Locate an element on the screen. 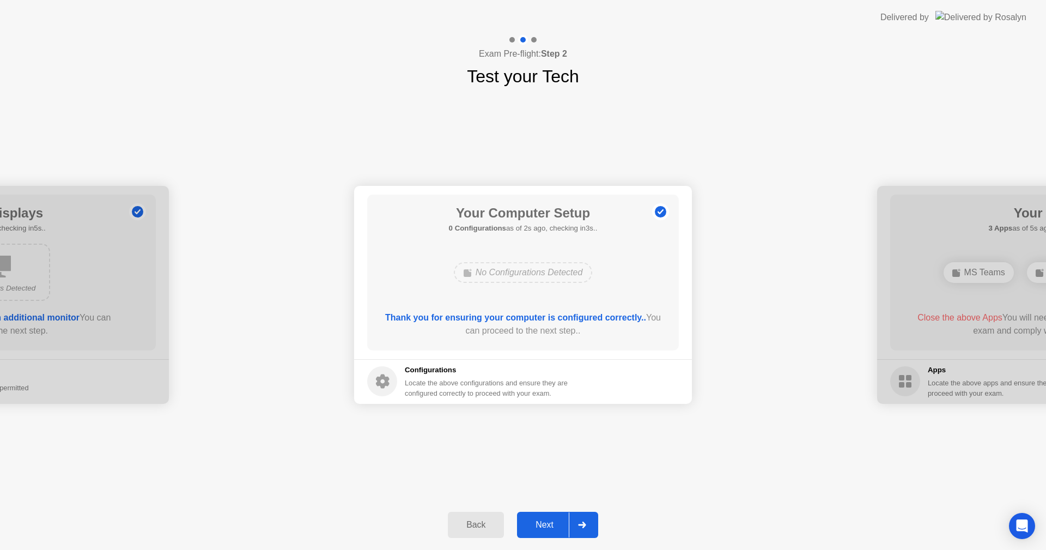 The width and height of the screenshot is (1046, 550). button: Back is located at coordinates (476, 525).